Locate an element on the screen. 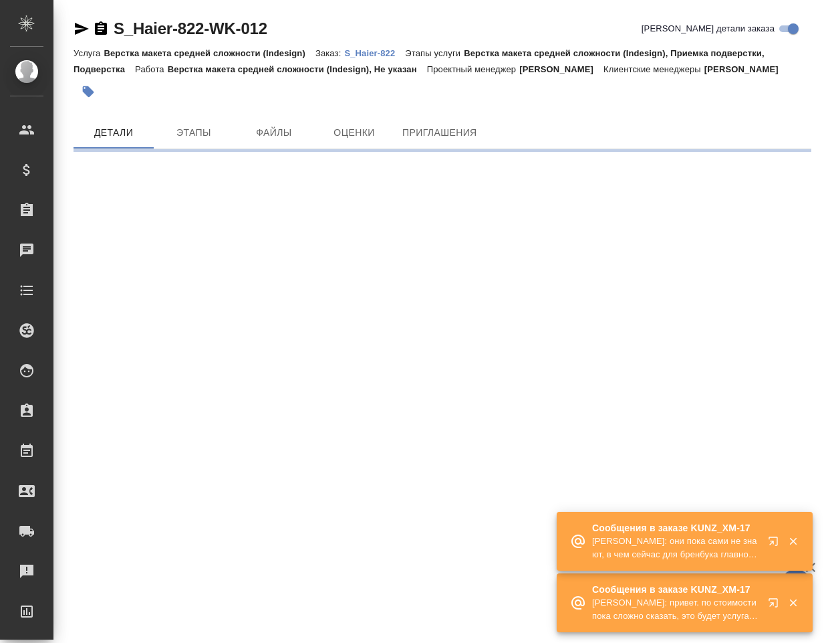 The image size is (826, 643). a: S_Haier-822-WK-012 is located at coordinates (191, 28).